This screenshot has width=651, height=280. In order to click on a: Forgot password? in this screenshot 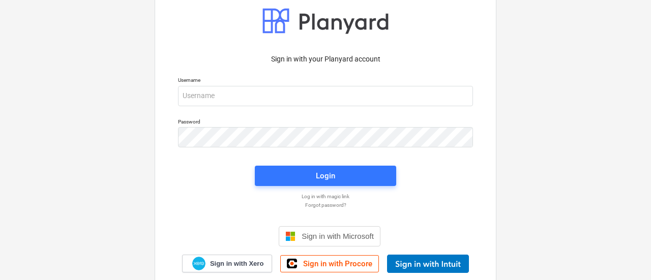, I will do `click(326, 205)`.